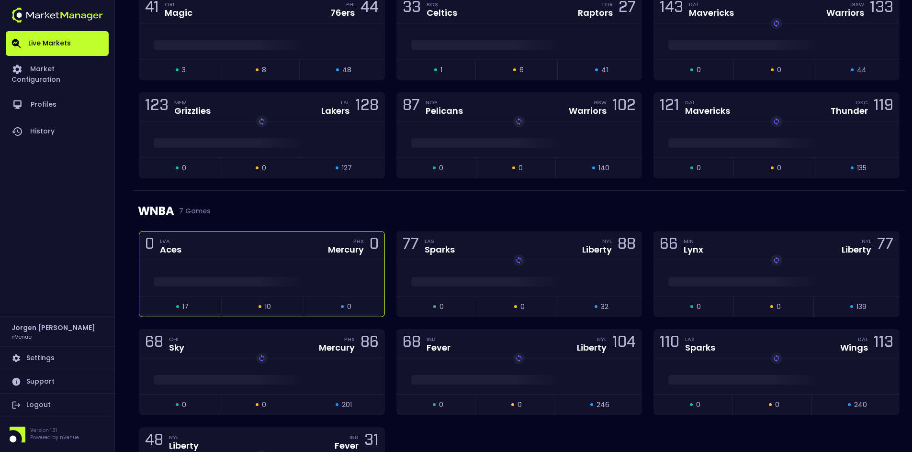 This screenshot has height=452, width=912. I want to click on span: 240, so click(860, 405).